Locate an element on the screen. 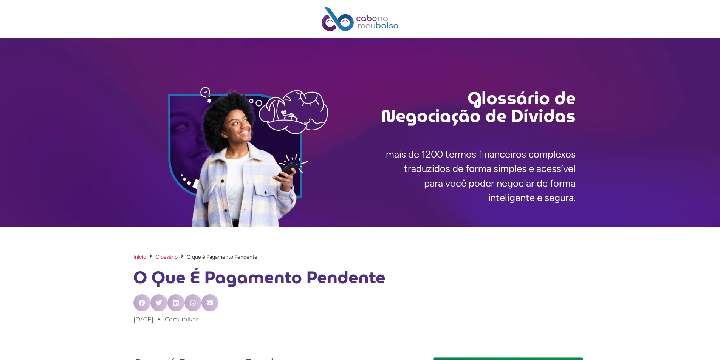  span: comunikar is located at coordinates (181, 320).